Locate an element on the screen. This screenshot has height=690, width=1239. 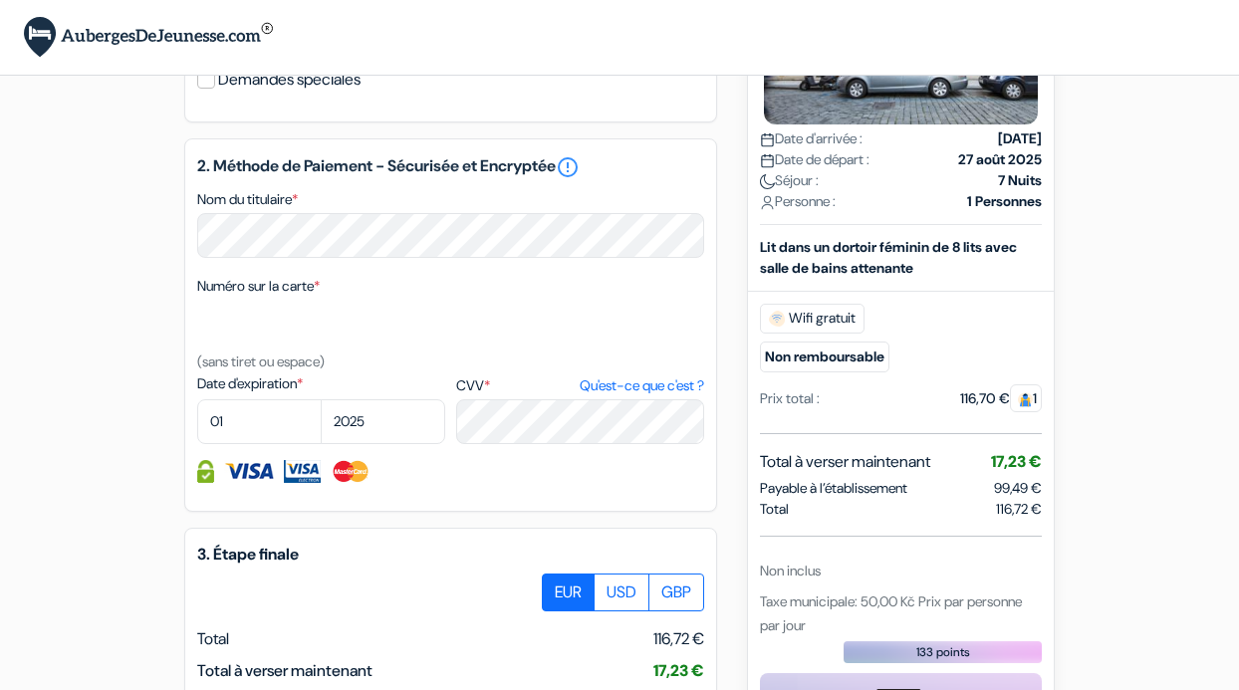
label: CVV is located at coordinates (580, 385).